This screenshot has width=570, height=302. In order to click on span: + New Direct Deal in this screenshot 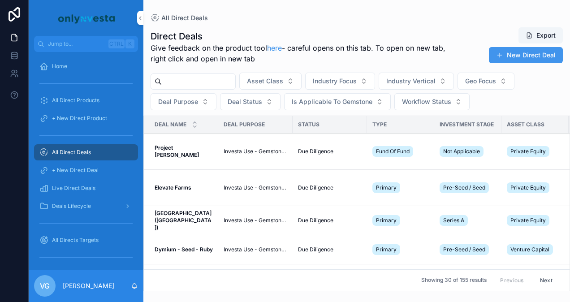, I will do `click(75, 170)`.